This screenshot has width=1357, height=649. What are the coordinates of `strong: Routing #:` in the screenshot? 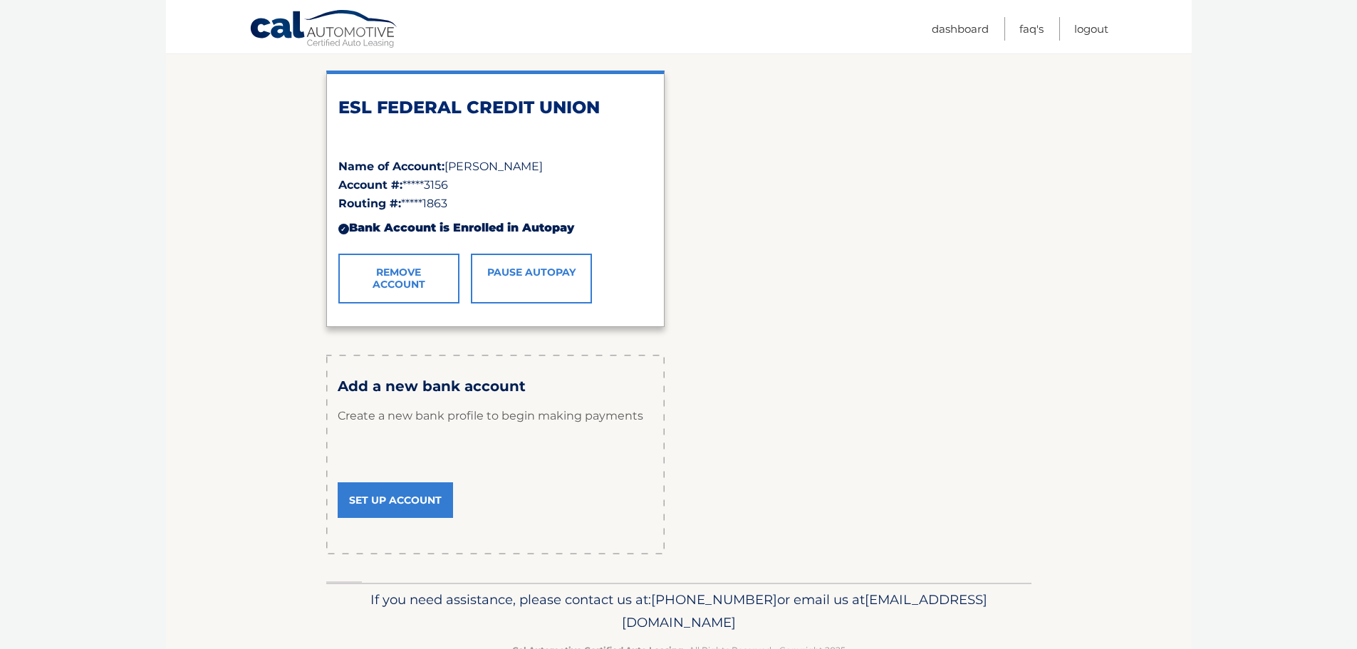 It's located at (370, 203).